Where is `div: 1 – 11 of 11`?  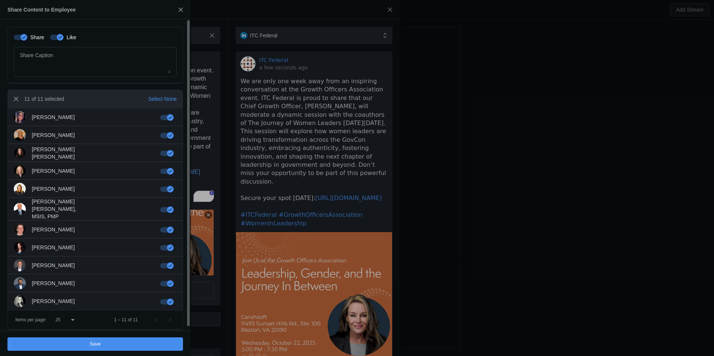
div: 1 – 11 of 11 is located at coordinates (126, 320).